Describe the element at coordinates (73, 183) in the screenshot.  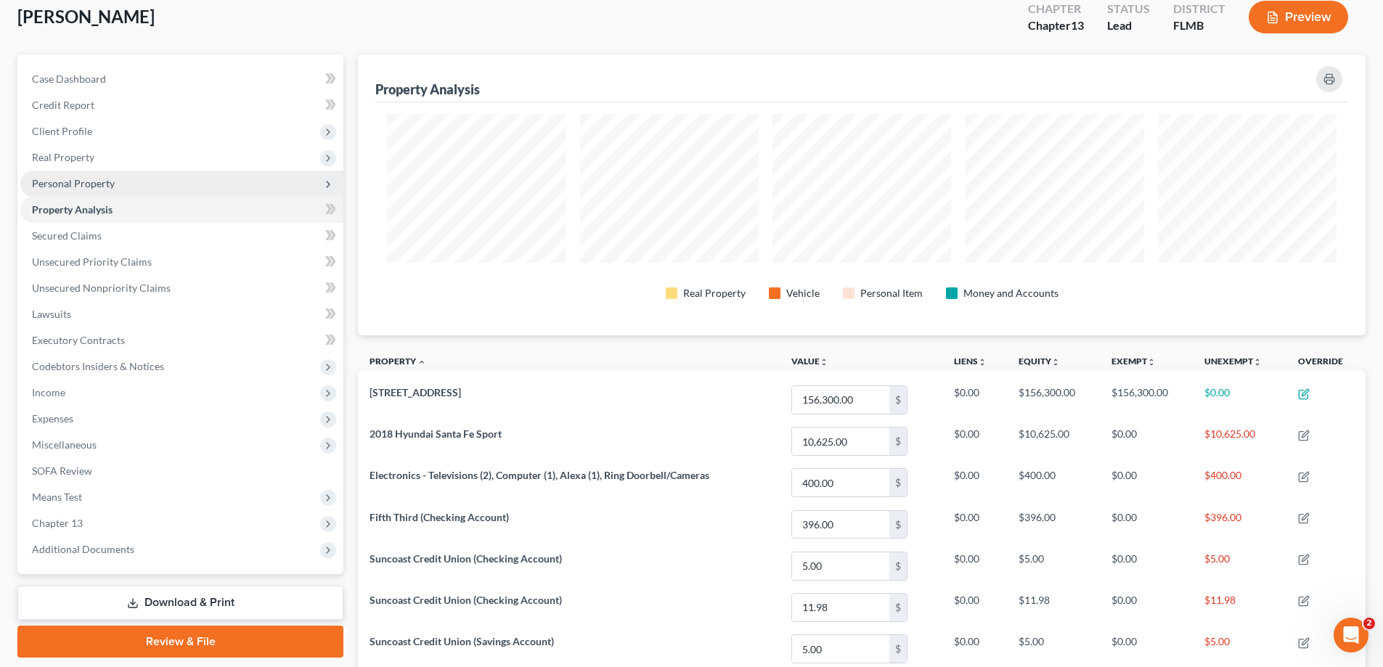
I see `span: Personal Property` at that location.